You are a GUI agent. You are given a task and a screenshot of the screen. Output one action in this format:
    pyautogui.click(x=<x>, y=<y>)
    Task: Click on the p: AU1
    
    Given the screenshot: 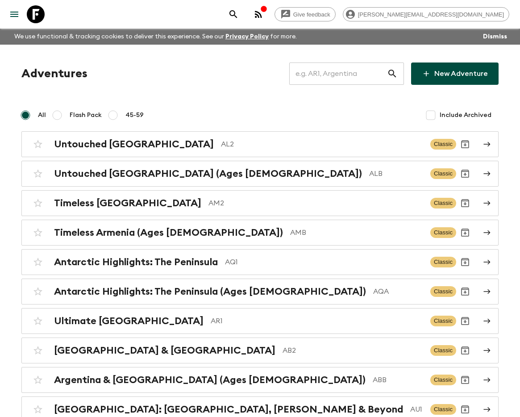 What is the action you would take?
    pyautogui.click(x=417, y=409)
    